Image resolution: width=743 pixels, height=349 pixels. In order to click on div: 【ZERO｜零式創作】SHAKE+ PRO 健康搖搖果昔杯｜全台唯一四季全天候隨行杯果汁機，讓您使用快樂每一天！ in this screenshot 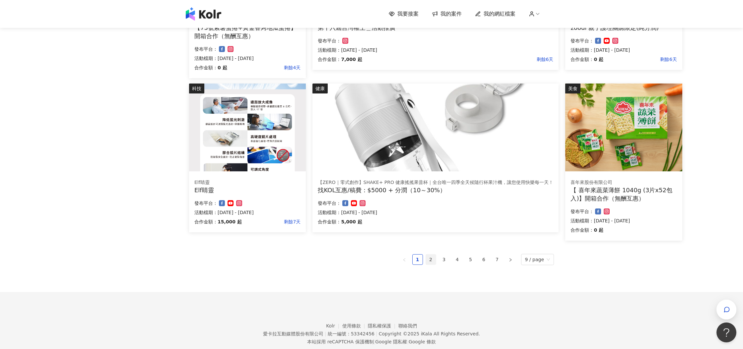, I will do `click(436, 183)`.